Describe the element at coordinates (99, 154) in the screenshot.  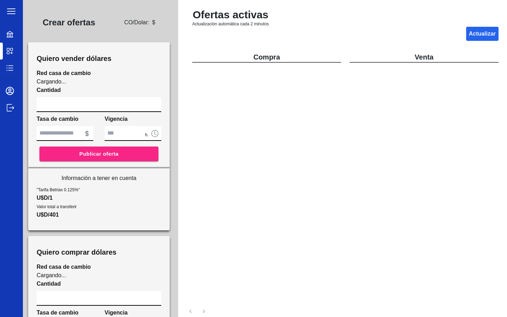
I see `button: Publicar oferta` at that location.